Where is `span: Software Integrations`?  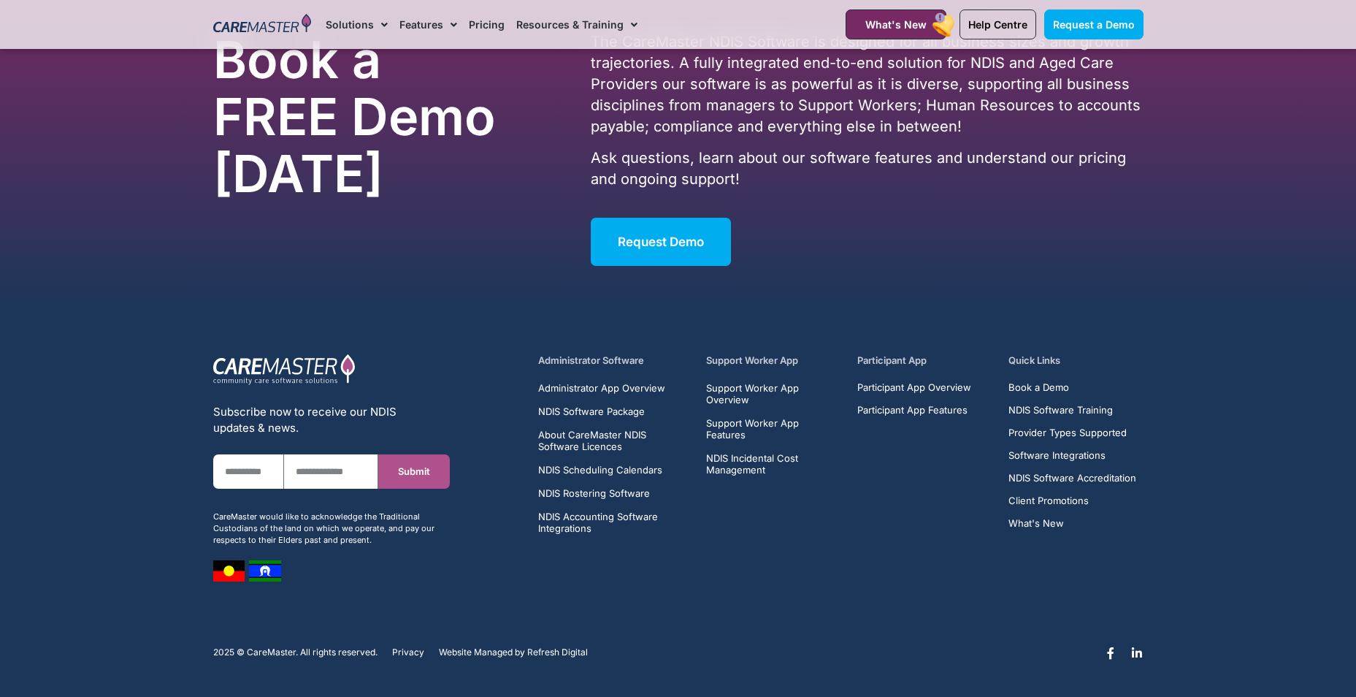 span: Software Integrations is located at coordinates (1057, 455).